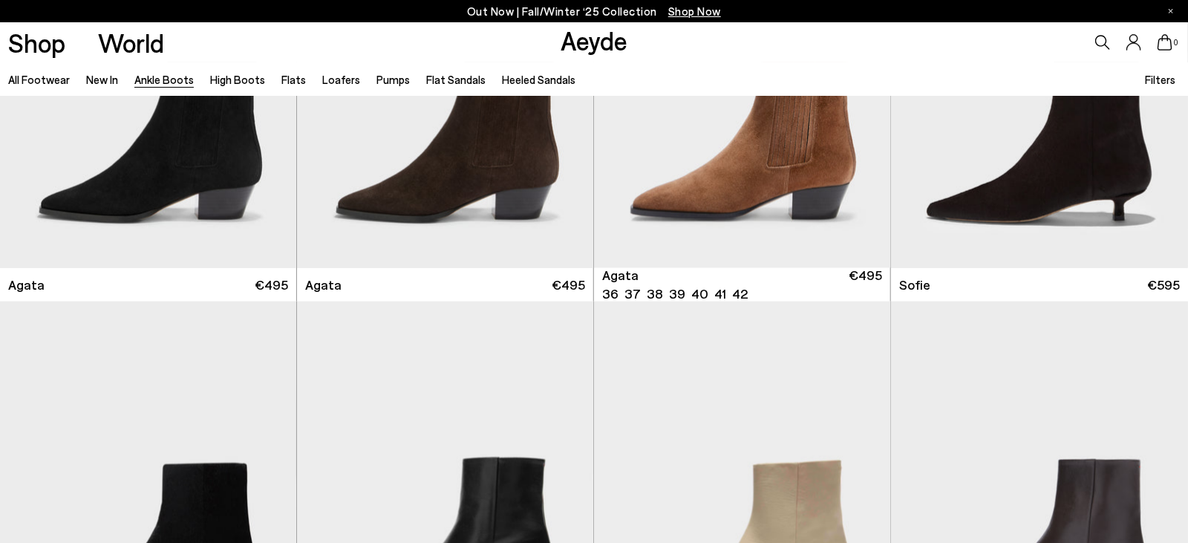  What do you see at coordinates (720, 293) in the screenshot?
I see `li: 41` at bounding box center [720, 293].